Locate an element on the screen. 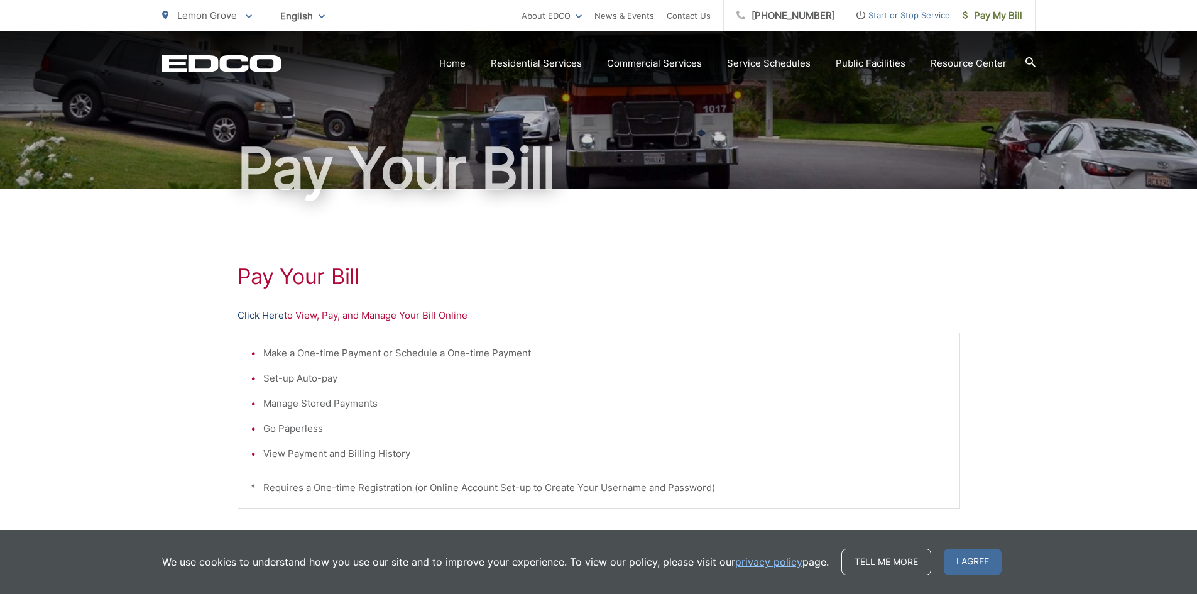 The width and height of the screenshot is (1197, 594). p: We use cookies to understand how you use our site and to improve your experience. To view our pol... is located at coordinates (495, 562).